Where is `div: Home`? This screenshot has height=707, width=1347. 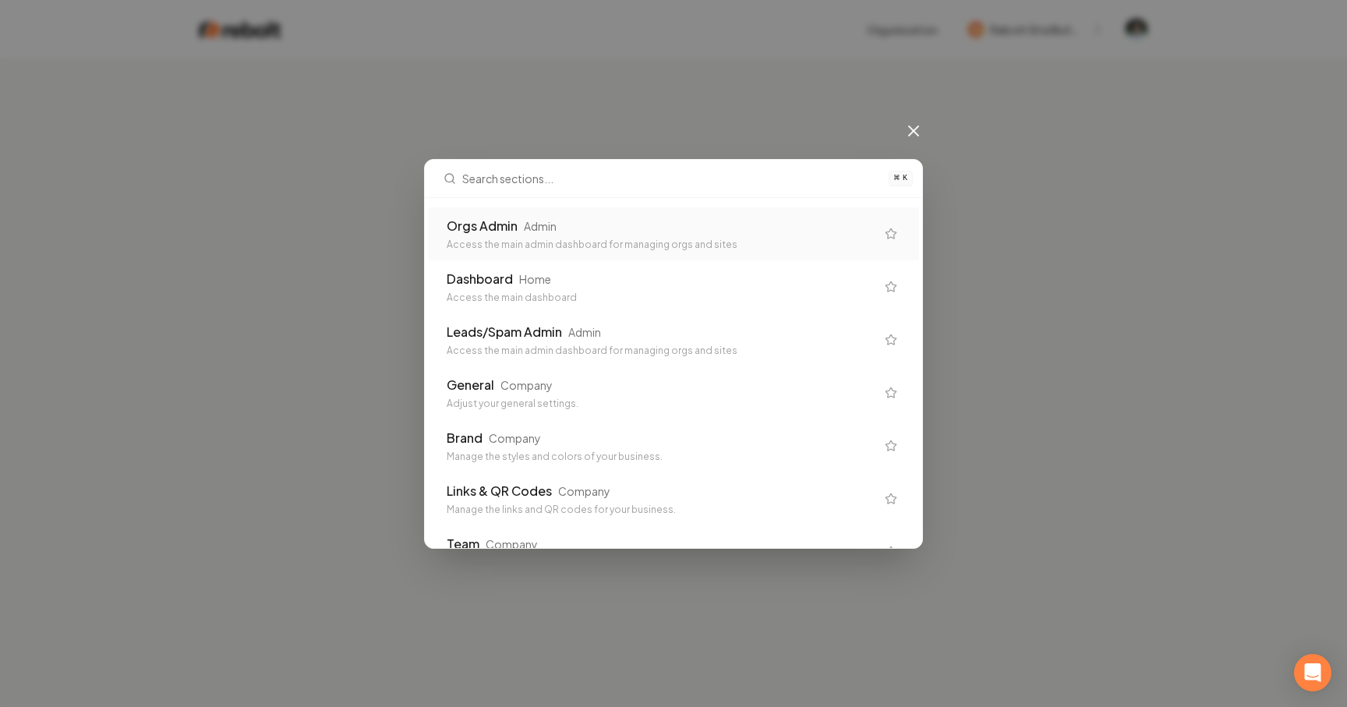
div: Home is located at coordinates (535, 279).